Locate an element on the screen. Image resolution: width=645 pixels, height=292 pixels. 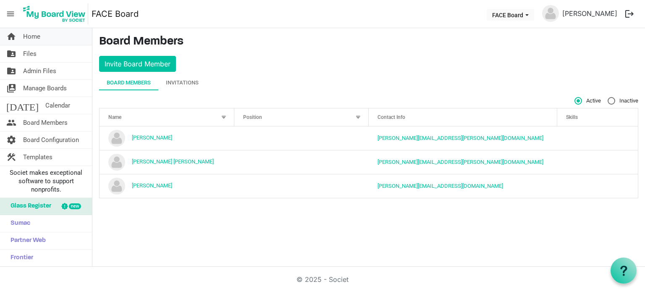
button: Invite Board Member is located at coordinates (137, 64).